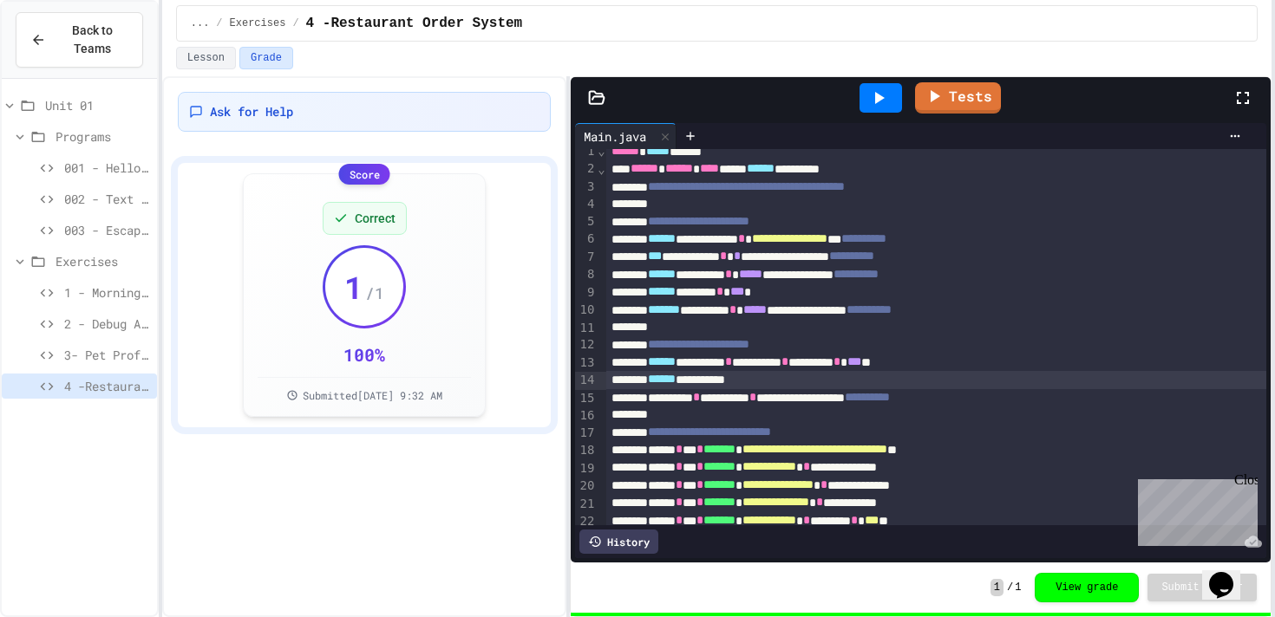 This screenshot has height=617, width=1275. I want to click on button: View grade, so click(1087, 588).